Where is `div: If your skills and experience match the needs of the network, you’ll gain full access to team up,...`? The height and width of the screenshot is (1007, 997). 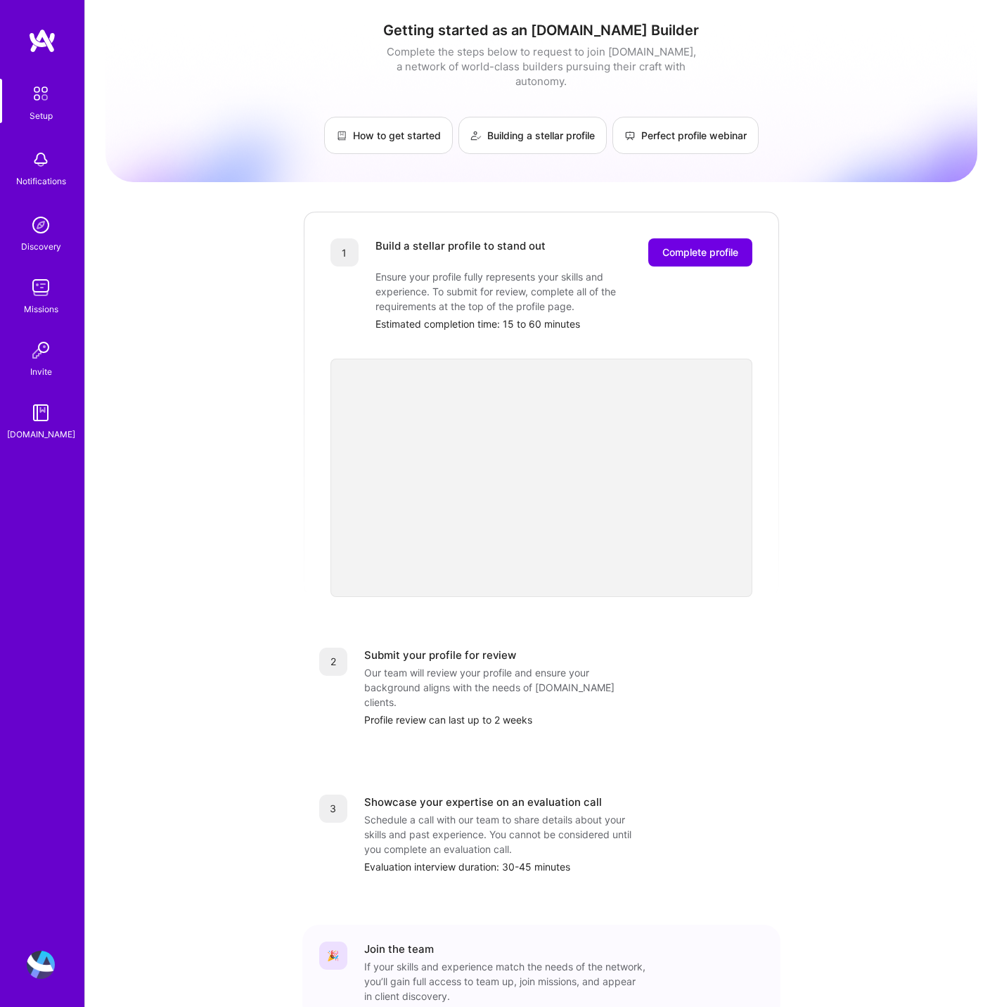 div: If your skills and experience match the needs of the network, you’ll gain full access to team up,... is located at coordinates (505, 981).